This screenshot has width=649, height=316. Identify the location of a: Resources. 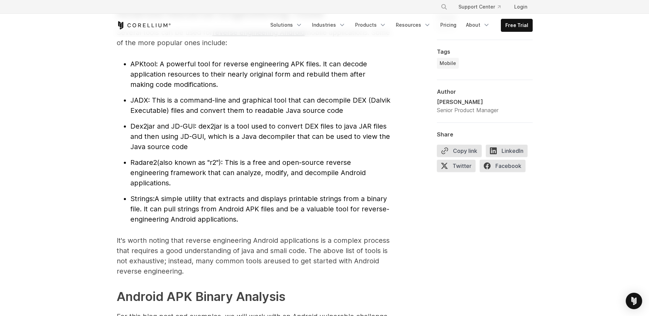
(413, 25).